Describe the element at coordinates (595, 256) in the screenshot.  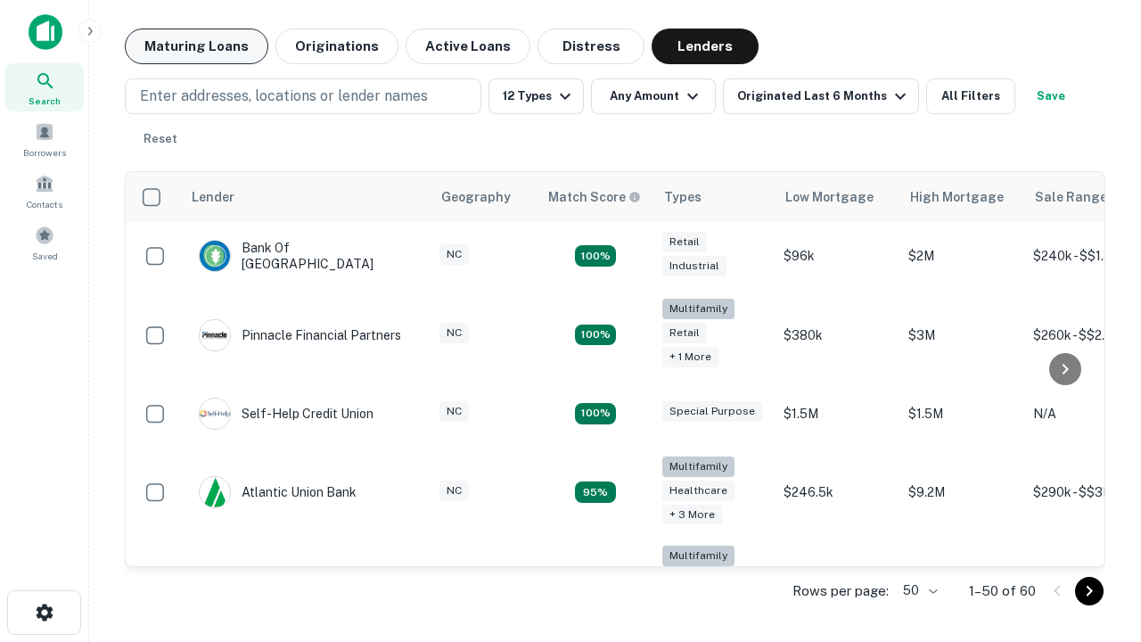
I see `div: Matching Properties: 15, hasApolloMatch: undefined` at that location.